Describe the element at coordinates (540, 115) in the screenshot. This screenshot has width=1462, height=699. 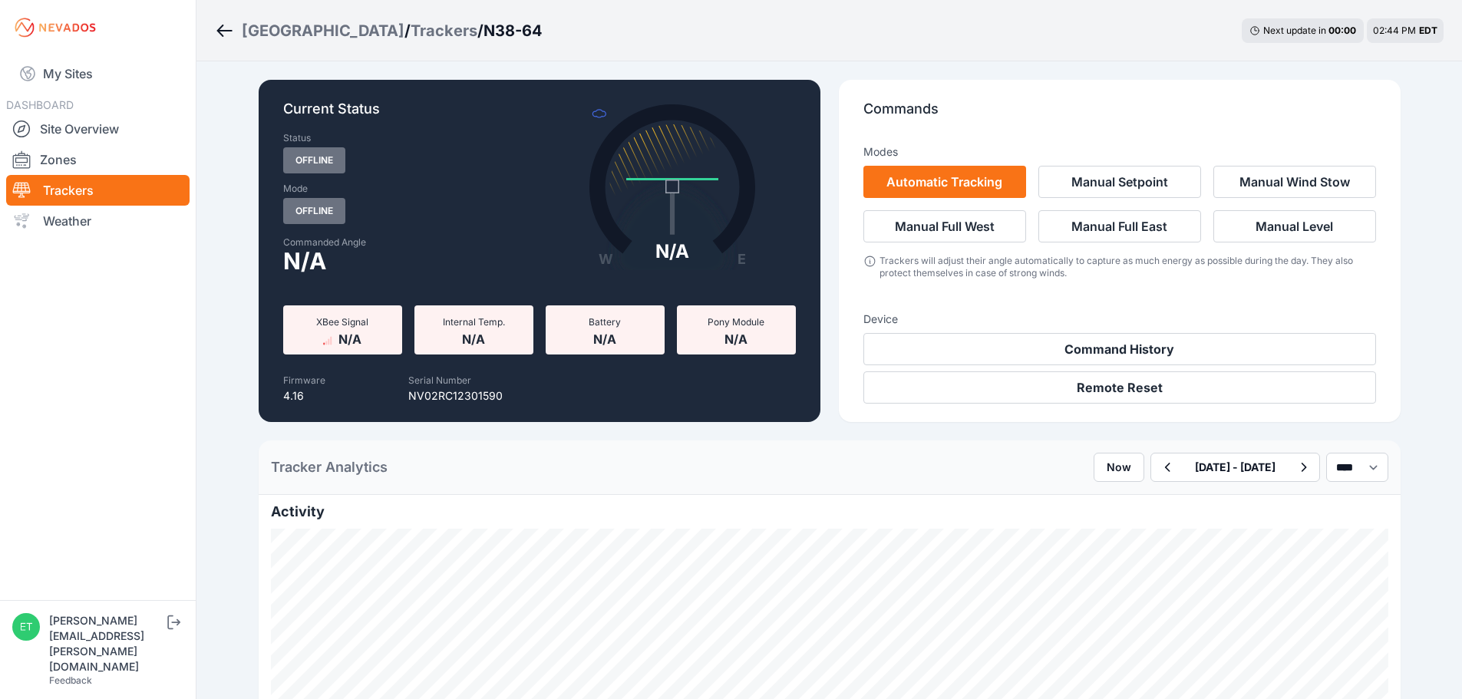
I see `p: Current Status` at that location.